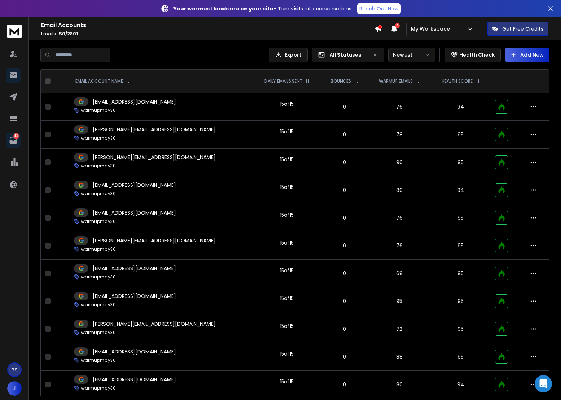 The width and height of the screenshot is (561, 400). I want to click on p: – Turn visits into conversations, so click(263, 9).